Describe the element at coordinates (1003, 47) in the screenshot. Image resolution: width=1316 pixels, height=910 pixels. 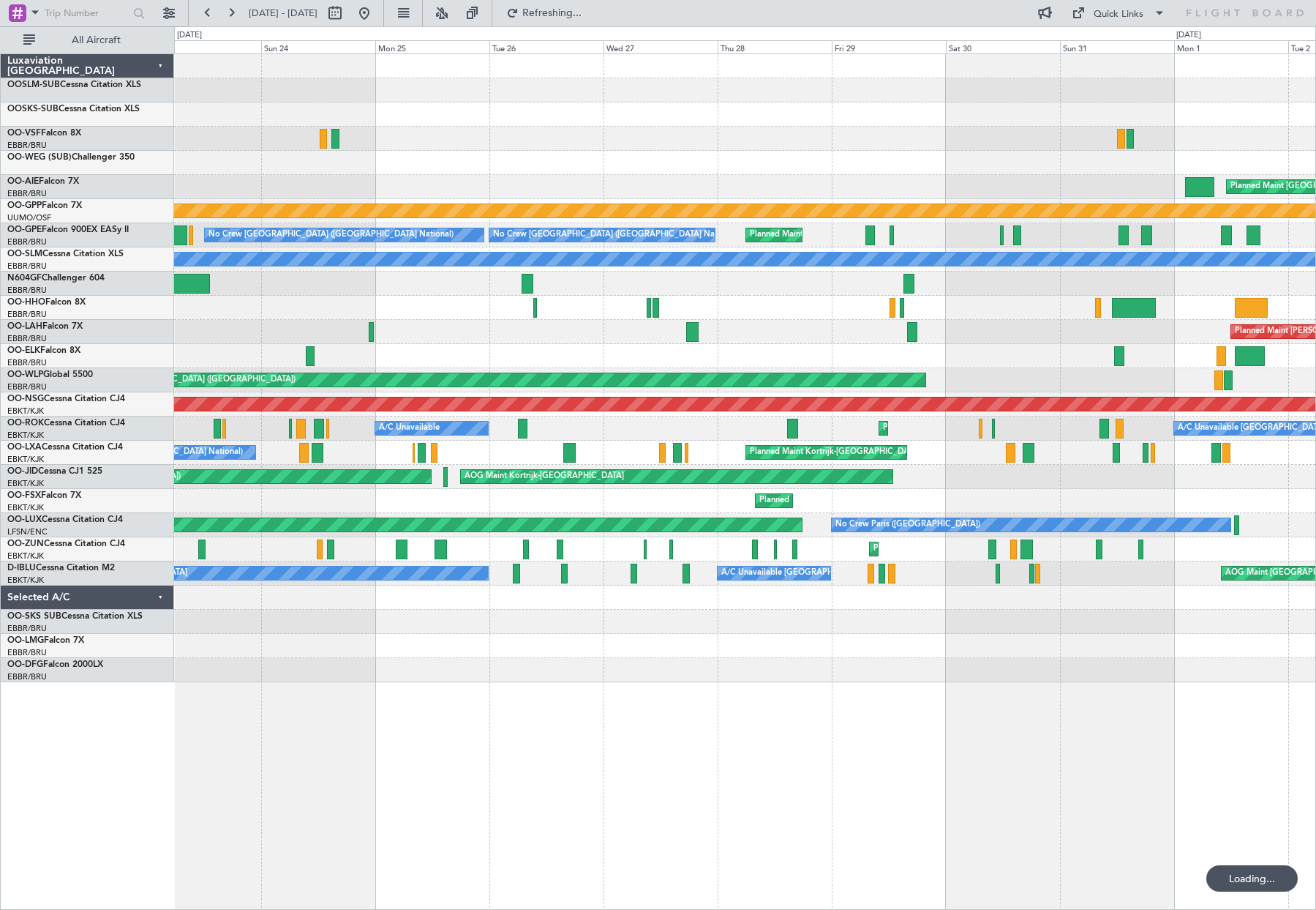
I see `div: Sat 30` at that location.